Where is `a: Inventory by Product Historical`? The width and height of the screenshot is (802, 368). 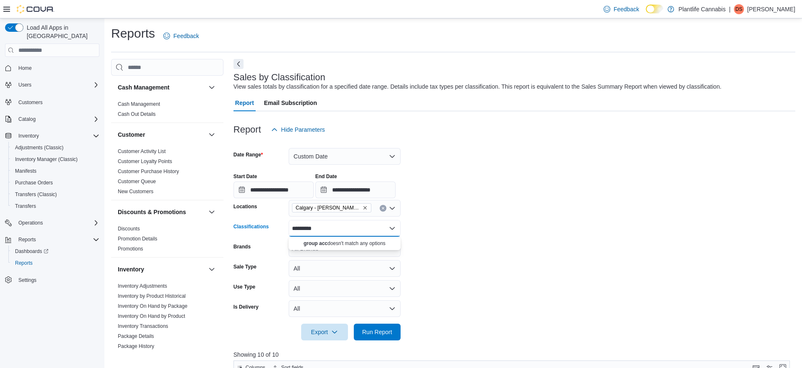 a: Inventory by Product Historical is located at coordinates (152, 296).